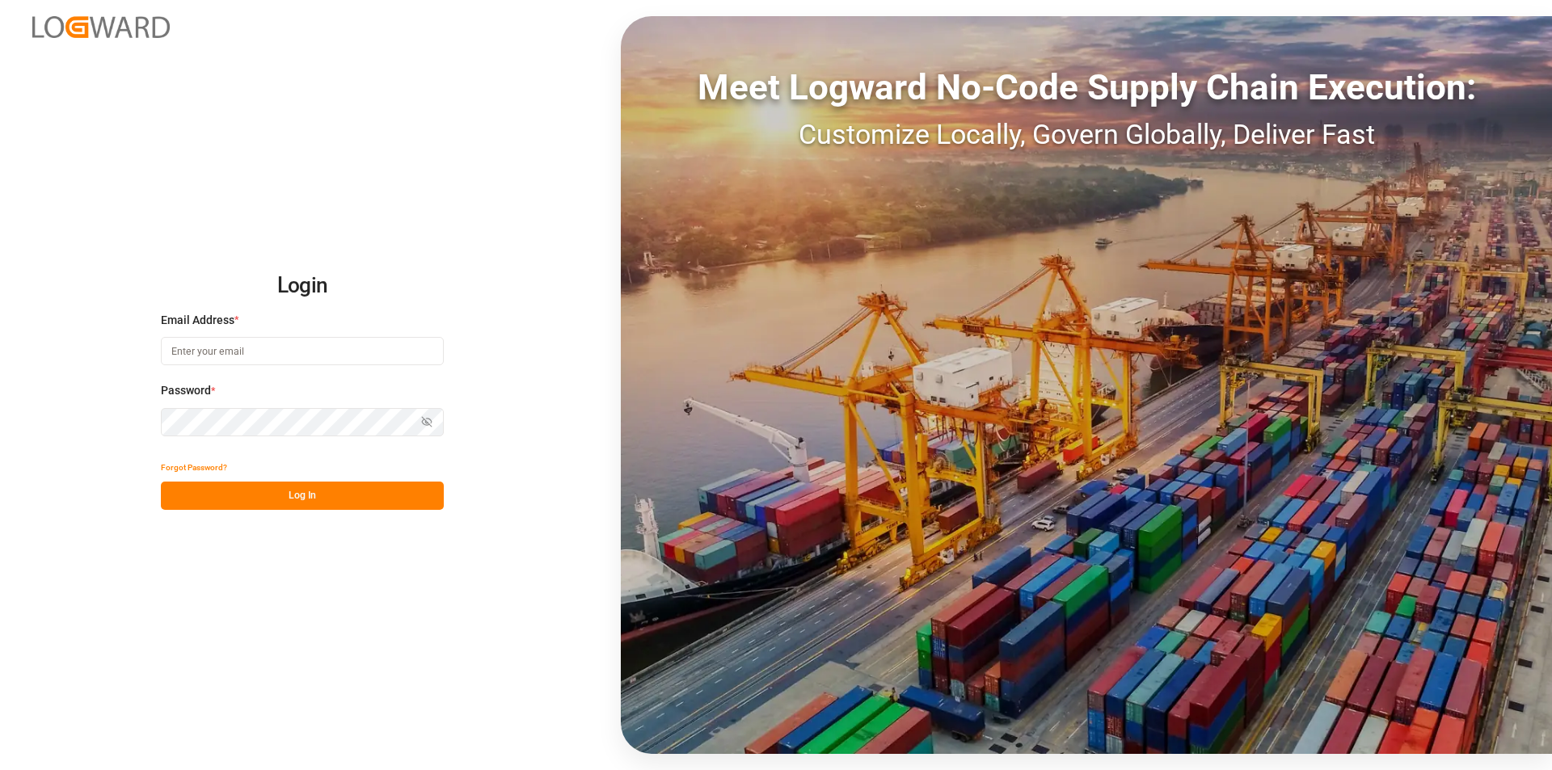 The width and height of the screenshot is (1552, 770). Describe the element at coordinates (101, 27) in the screenshot. I see `img: Logward_new_orange.png` at that location.